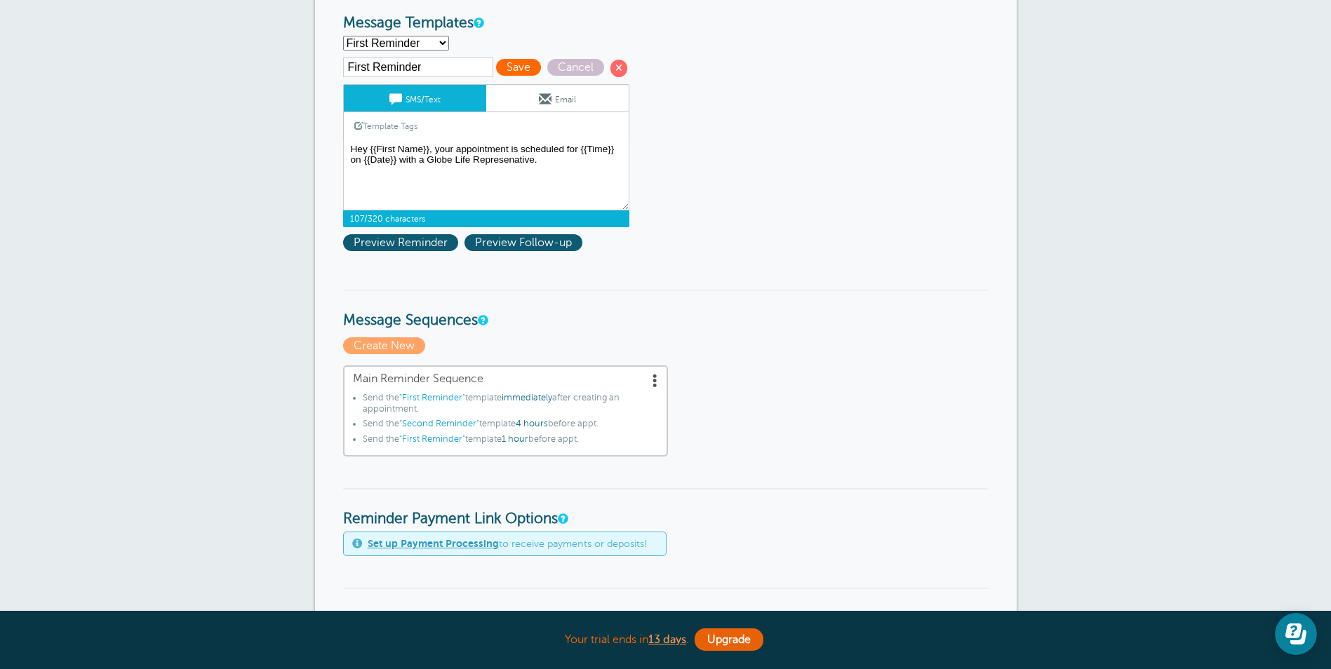 This screenshot has height=669, width=1331. What do you see at coordinates (525, 243) in the screenshot?
I see `a: Preview Follow-up` at bounding box center [525, 243].